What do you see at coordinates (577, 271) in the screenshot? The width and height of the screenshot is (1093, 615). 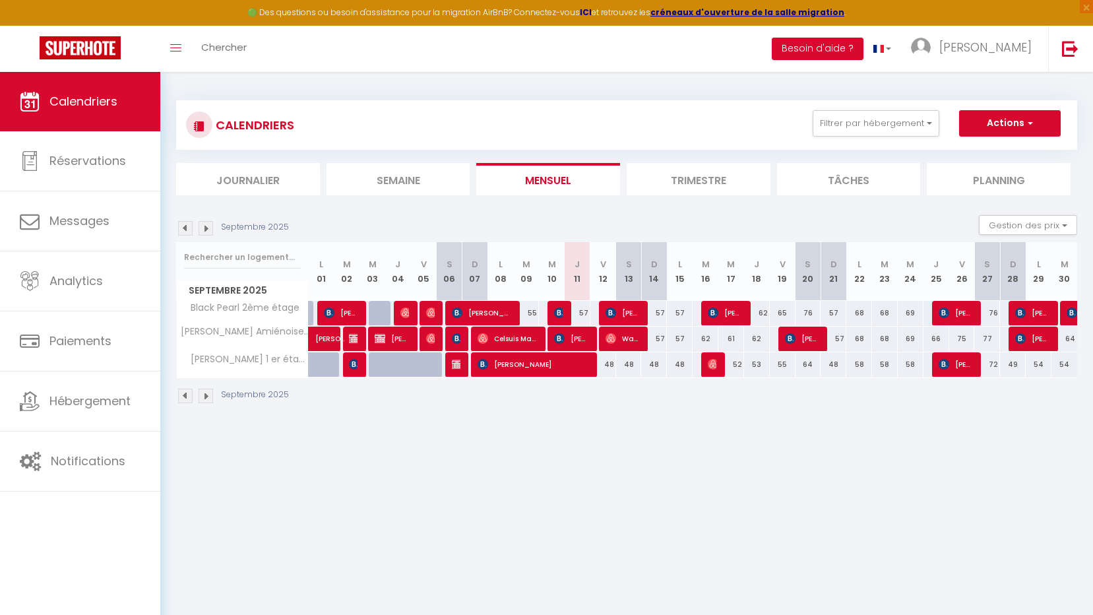 I see `th: 11` at bounding box center [577, 271].